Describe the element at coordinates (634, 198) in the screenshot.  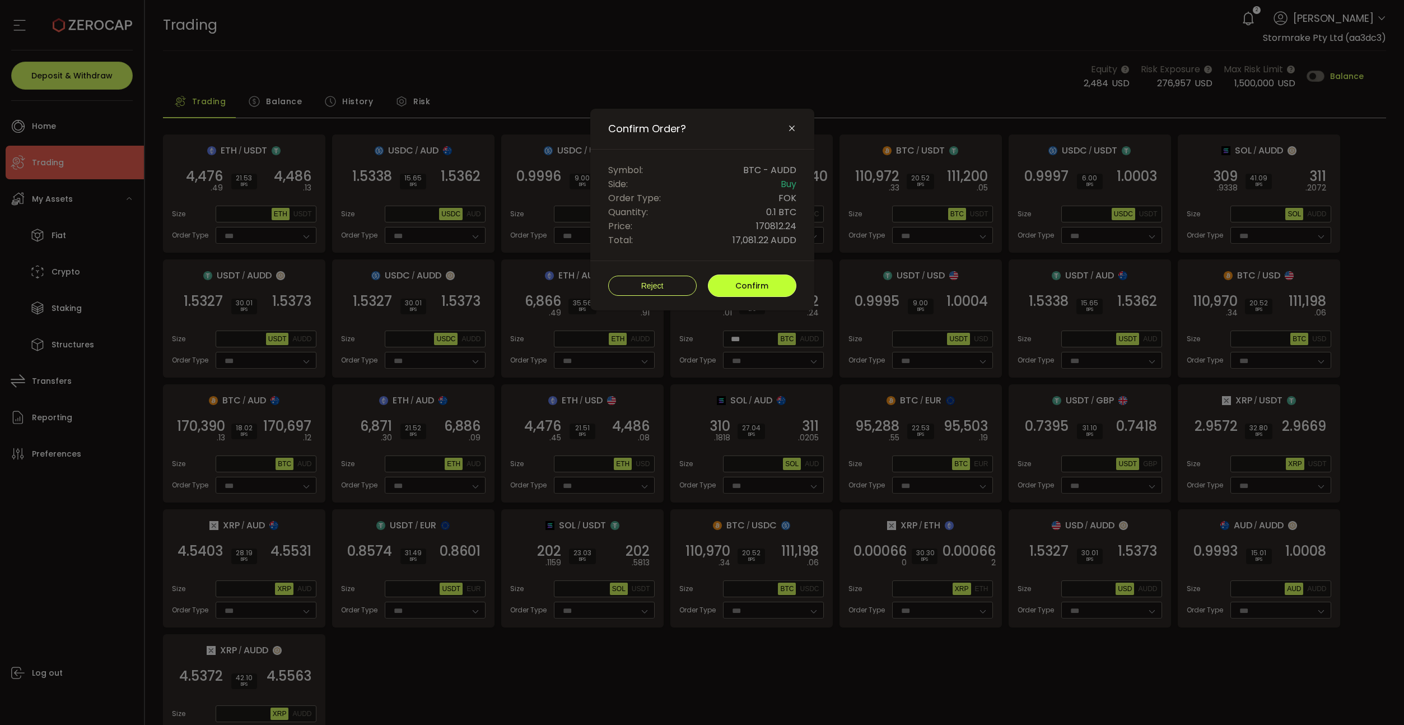
I see `span: Order Type:` at that location.